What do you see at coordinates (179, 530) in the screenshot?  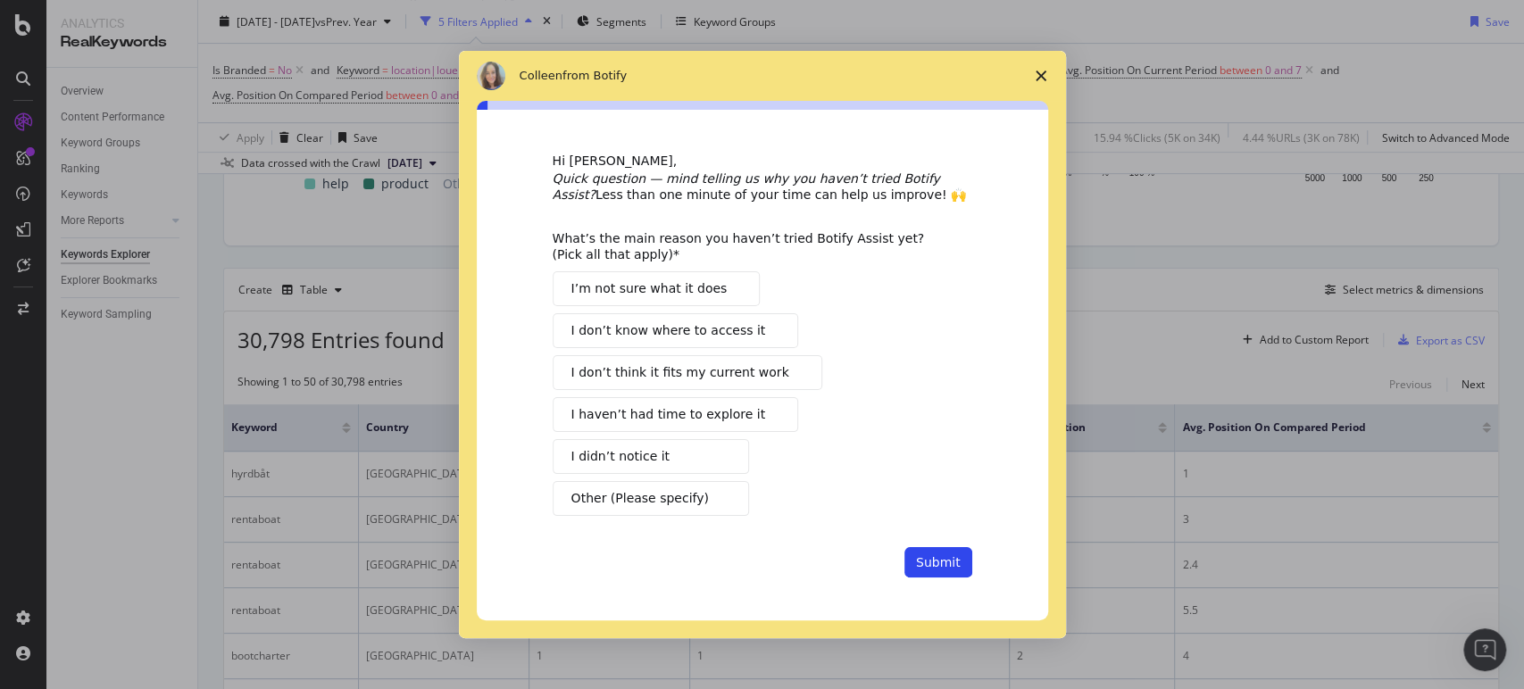 I see `textarea: Message…` at bounding box center [179, 530].